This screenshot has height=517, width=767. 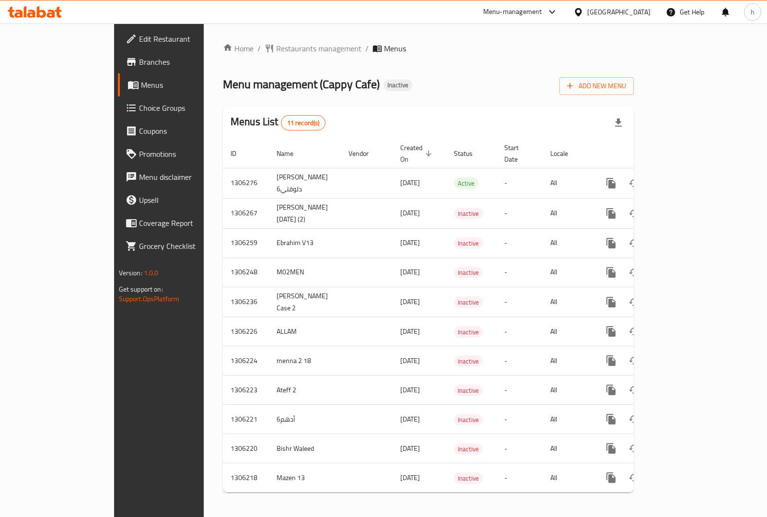 I want to click on a: Restaurants management, so click(x=313, y=48).